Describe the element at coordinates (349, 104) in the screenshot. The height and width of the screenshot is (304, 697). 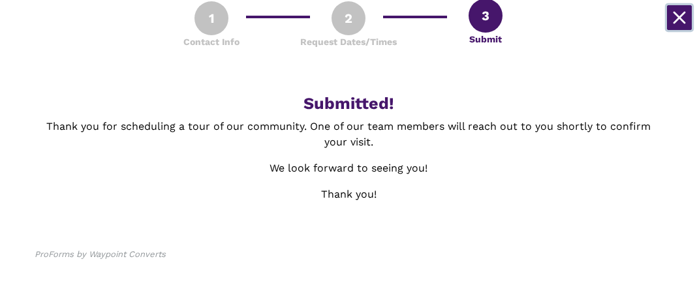
I see `h2: Submitted!` at that location.